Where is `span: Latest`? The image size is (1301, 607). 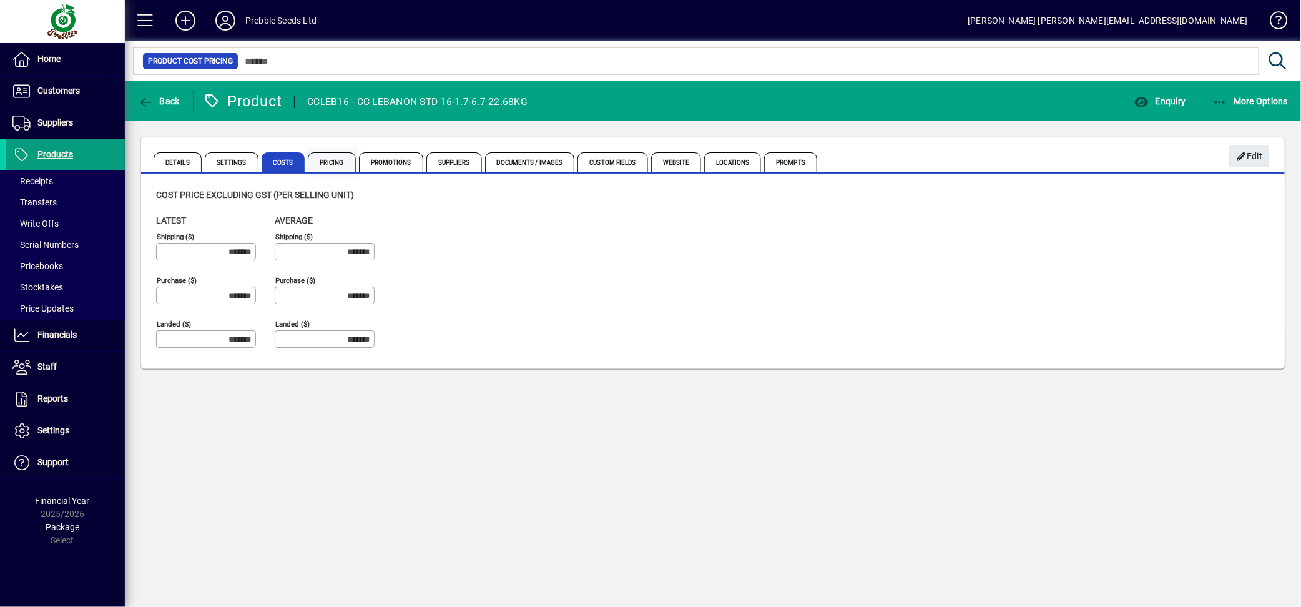 span: Latest is located at coordinates (171, 220).